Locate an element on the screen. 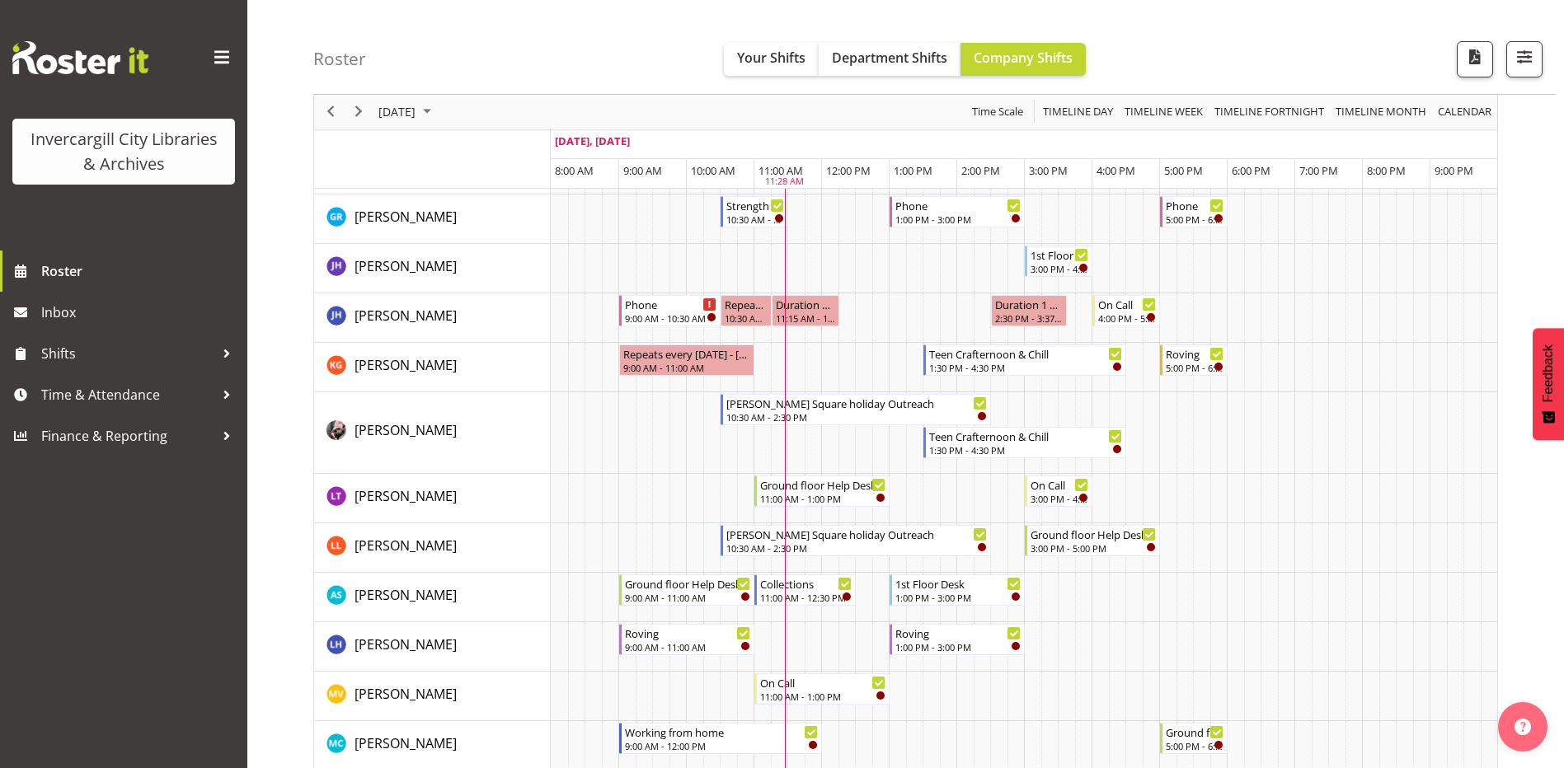 The height and width of the screenshot is (768, 1564). div: 10:30 AM - 11:30 AM is located at coordinates (755, 219).